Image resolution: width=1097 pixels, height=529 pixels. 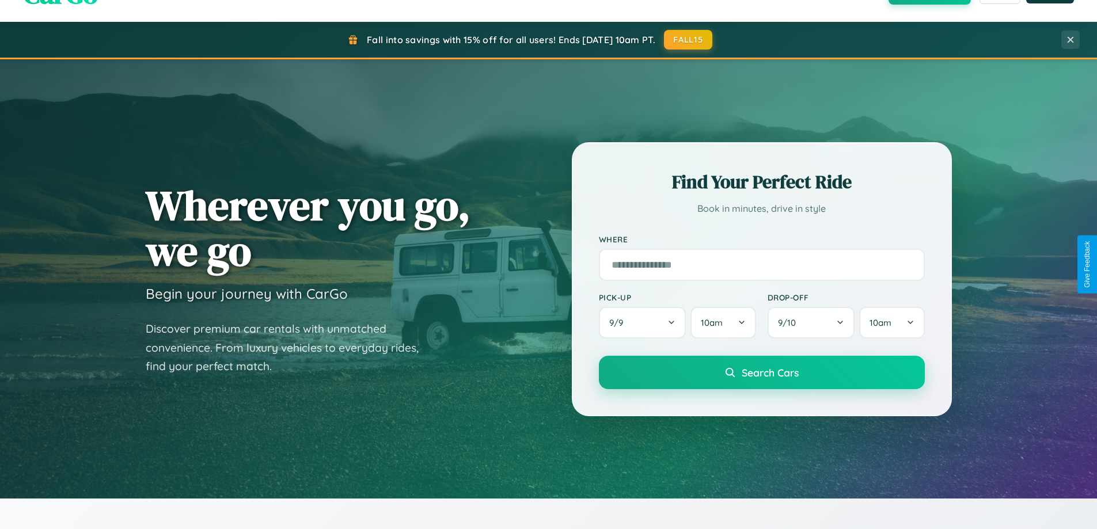 What do you see at coordinates (846, 297) in the screenshot?
I see `label: Drop-off` at bounding box center [846, 297].